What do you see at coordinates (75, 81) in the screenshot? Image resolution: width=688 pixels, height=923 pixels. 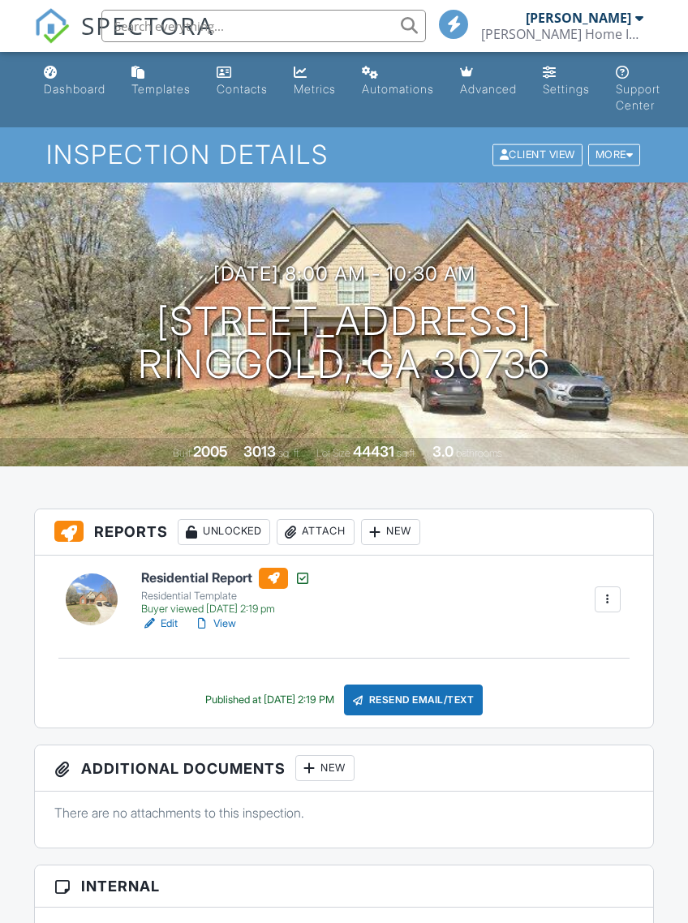 I see `a: Dashboard` at bounding box center [75, 81].